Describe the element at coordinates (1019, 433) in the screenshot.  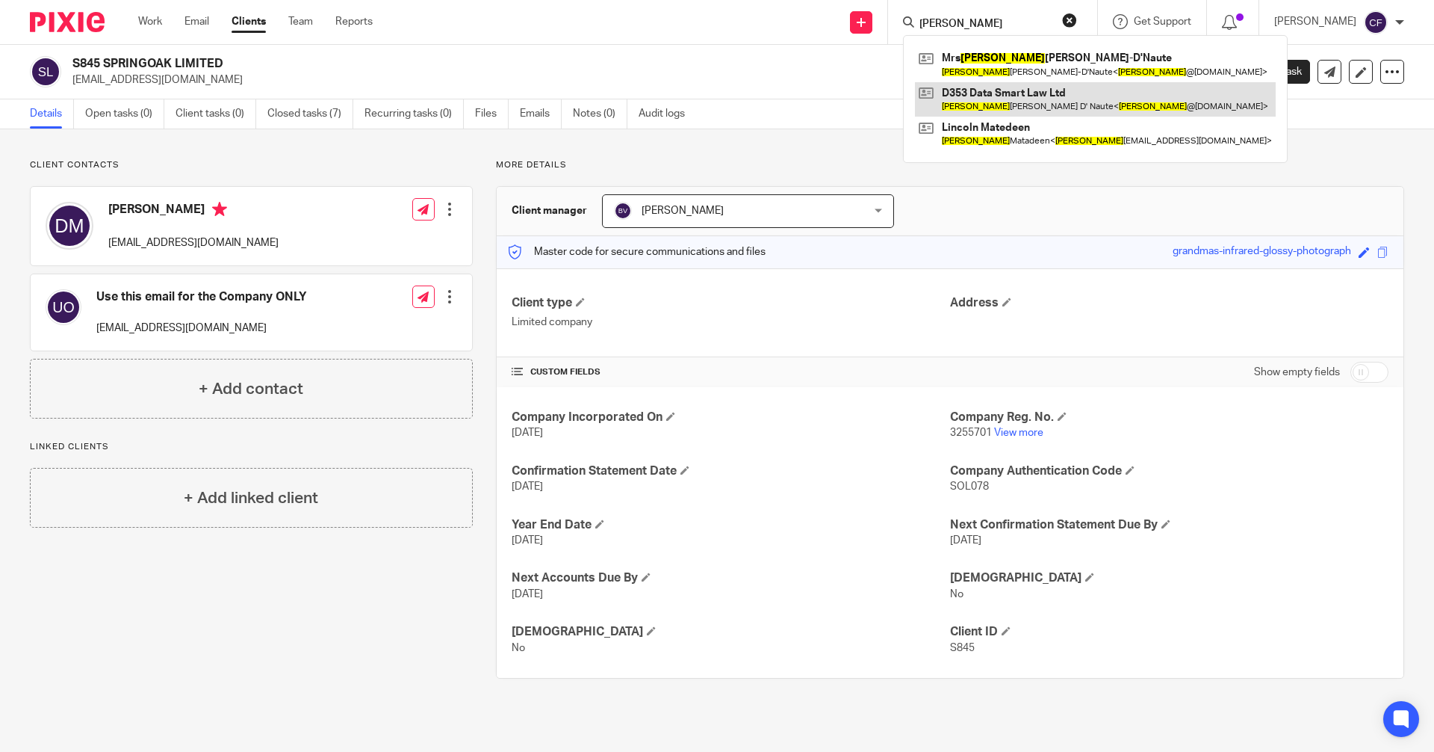
I see `a: View more` at that location.